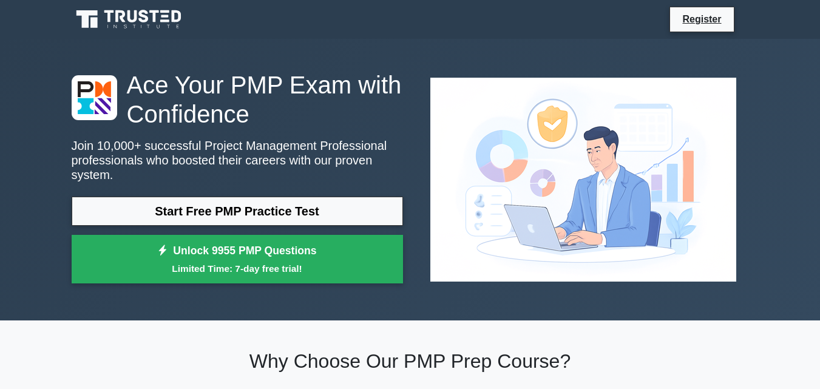 The width and height of the screenshot is (820, 389). I want to click on img: Project Management Professional Preview, so click(583, 180).